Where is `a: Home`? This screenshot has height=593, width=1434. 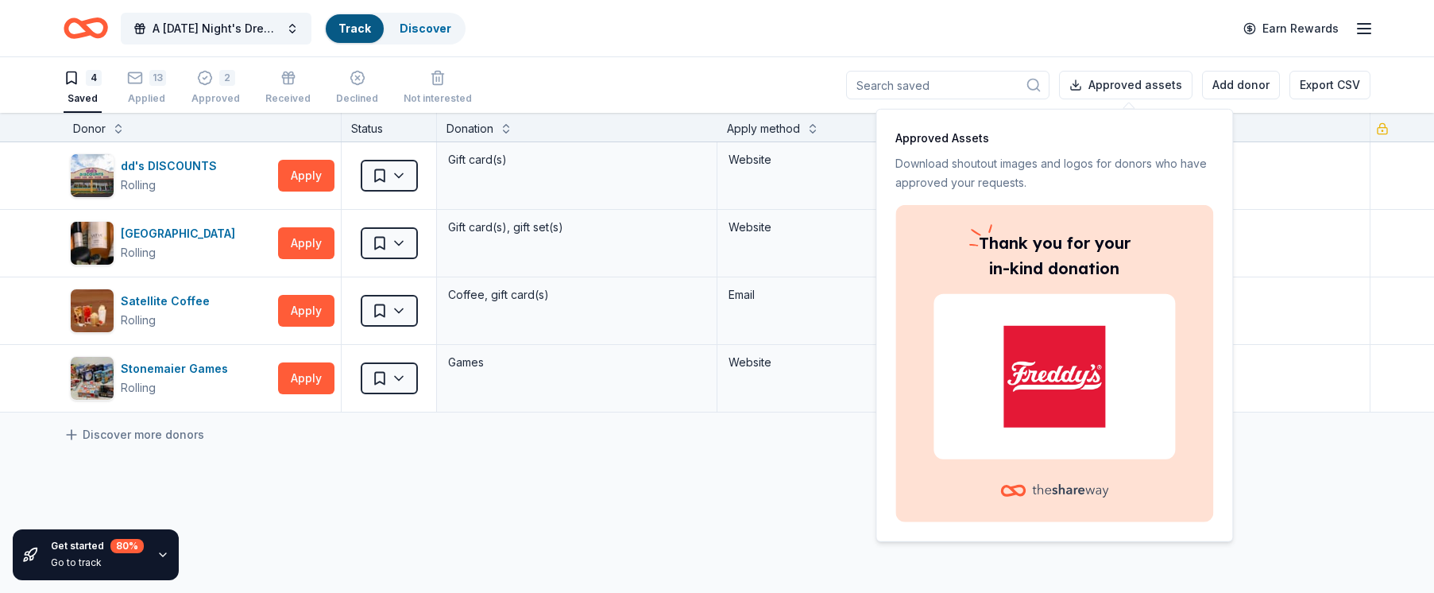 a: Home is located at coordinates (86, 28).